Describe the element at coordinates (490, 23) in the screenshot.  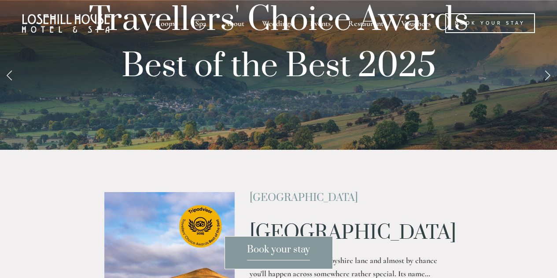
I see `a: Book Your Stay` at that location.